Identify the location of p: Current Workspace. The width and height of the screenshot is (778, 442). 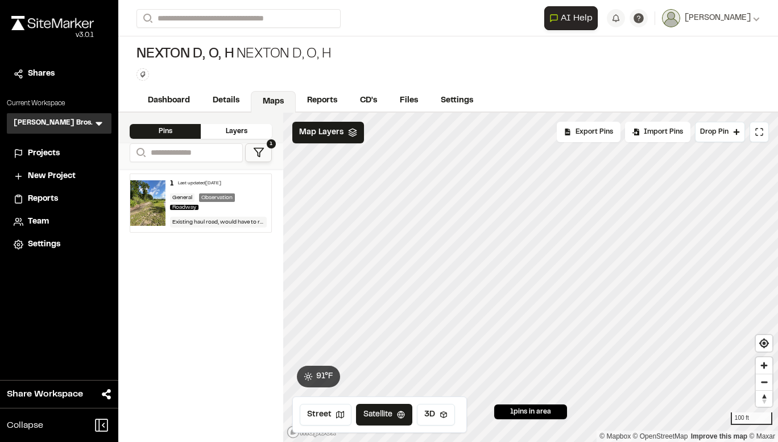
(59, 103).